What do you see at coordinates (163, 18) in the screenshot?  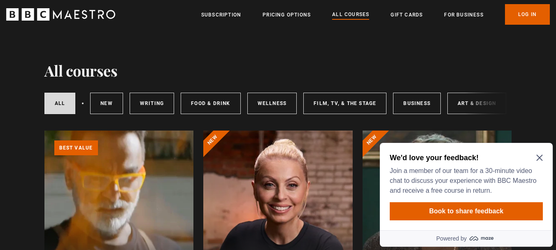 I see `button: Close Maze Prompt` at bounding box center [163, 18].